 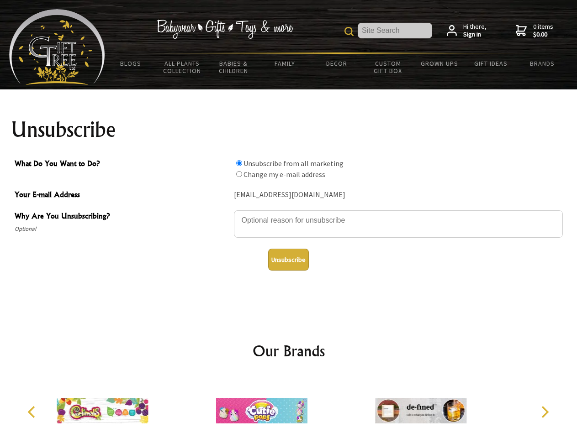 What do you see at coordinates (490, 63) in the screenshot?
I see `a: Gift Ideas` at bounding box center [490, 63].